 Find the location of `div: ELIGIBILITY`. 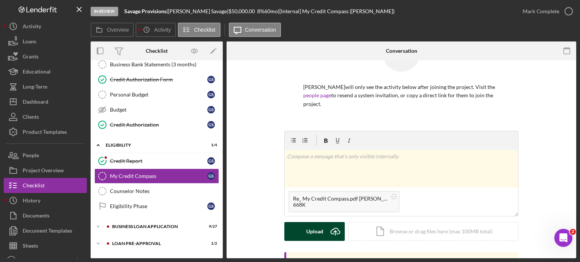

div: ELIGIBILITY is located at coordinates (152, 145).